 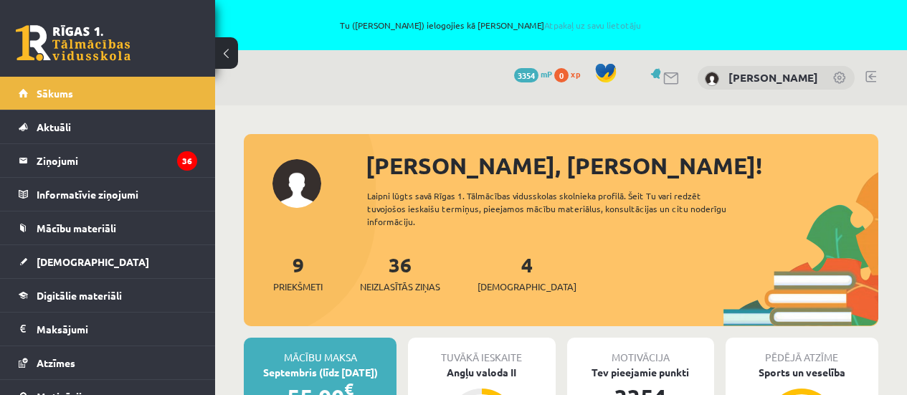 I want to click on div: Pēdējā atzīme, so click(x=801, y=351).